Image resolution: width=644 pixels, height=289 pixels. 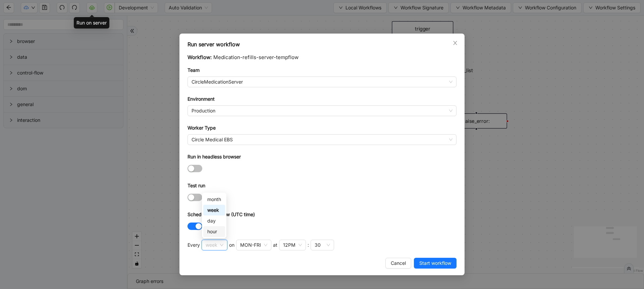 What do you see at coordinates (232, 245) in the screenshot?
I see `span: on` at bounding box center [232, 245].